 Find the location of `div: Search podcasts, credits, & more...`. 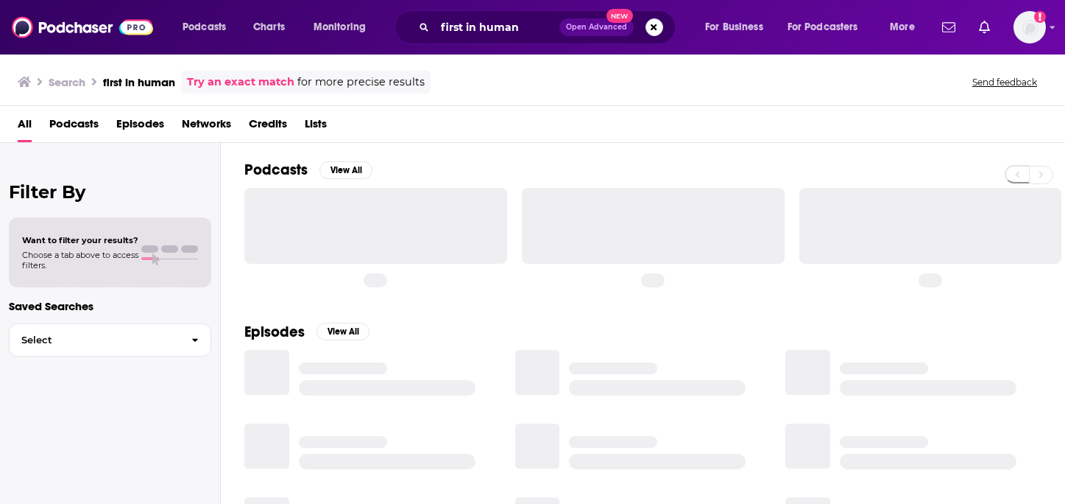

div: Search podcasts, credits, & more... is located at coordinates (549, 27).